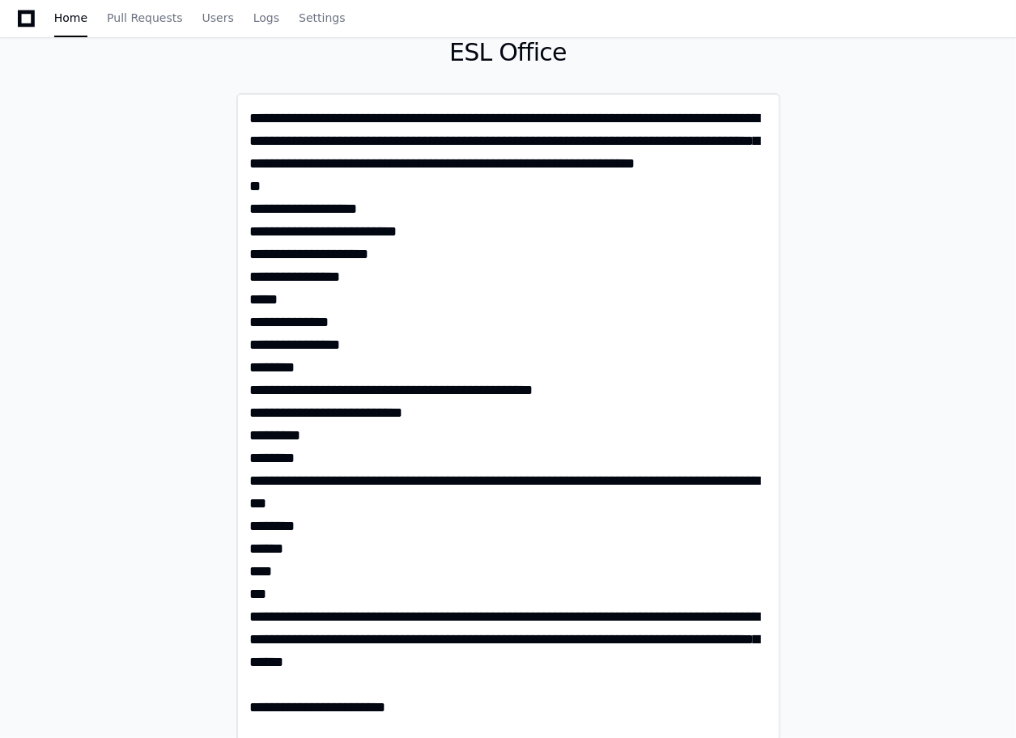 This screenshot has width=1016, height=738. What do you see at coordinates (266, 18) in the screenshot?
I see `span: Logs` at bounding box center [266, 18].